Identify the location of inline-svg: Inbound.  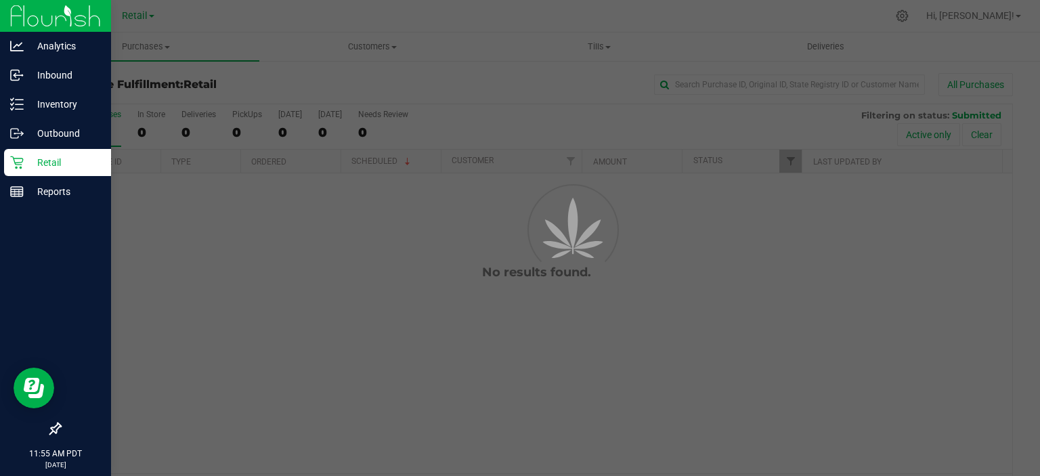
(17, 75).